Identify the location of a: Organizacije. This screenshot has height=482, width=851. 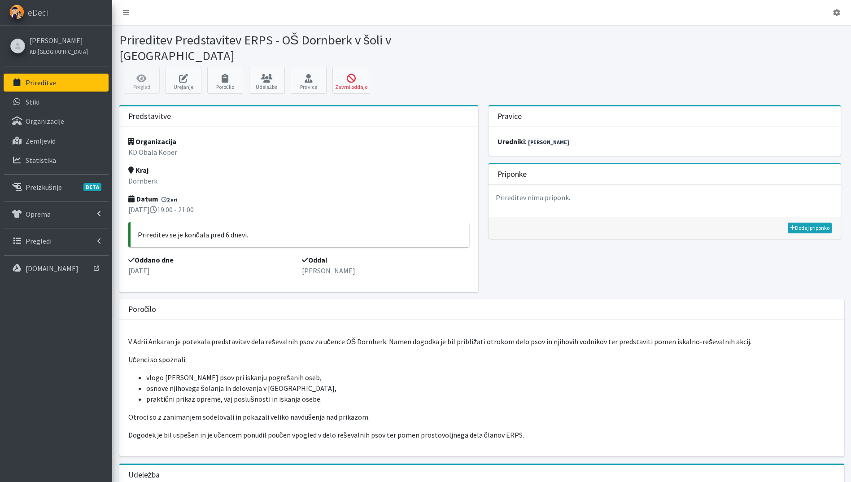
(56, 121).